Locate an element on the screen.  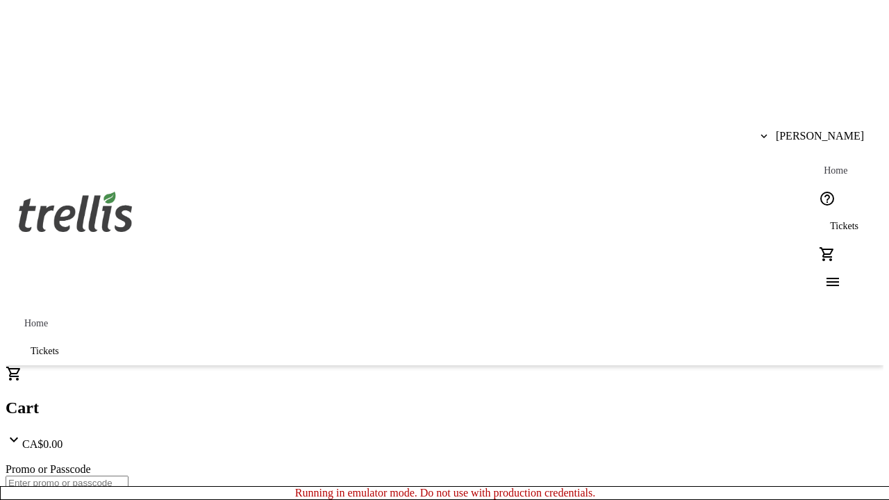
span: CA$0.00 is located at coordinates (42, 444).